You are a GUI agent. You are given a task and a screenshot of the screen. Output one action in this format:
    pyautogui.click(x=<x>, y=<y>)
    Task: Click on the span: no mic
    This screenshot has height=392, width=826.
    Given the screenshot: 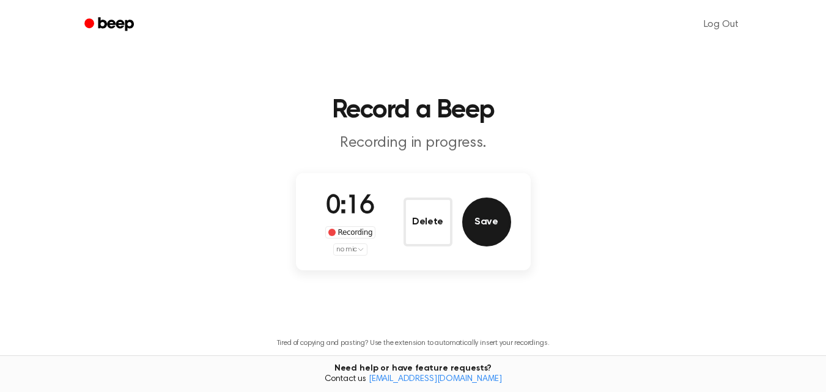 What is the action you would take?
    pyautogui.click(x=347, y=250)
    